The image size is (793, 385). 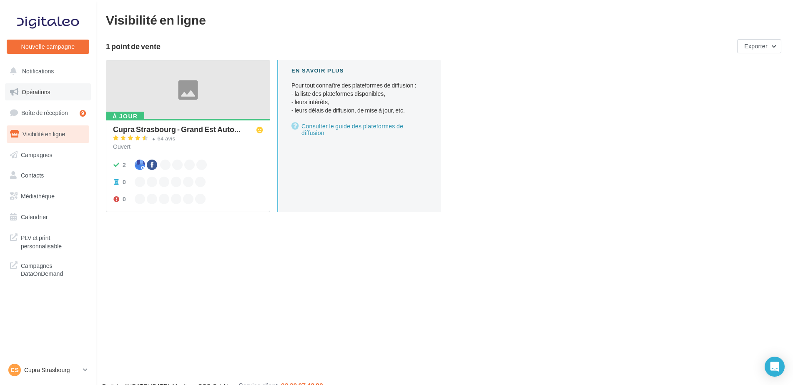 What do you see at coordinates (125, 116) in the screenshot?
I see `div: À jour` at bounding box center [125, 116].